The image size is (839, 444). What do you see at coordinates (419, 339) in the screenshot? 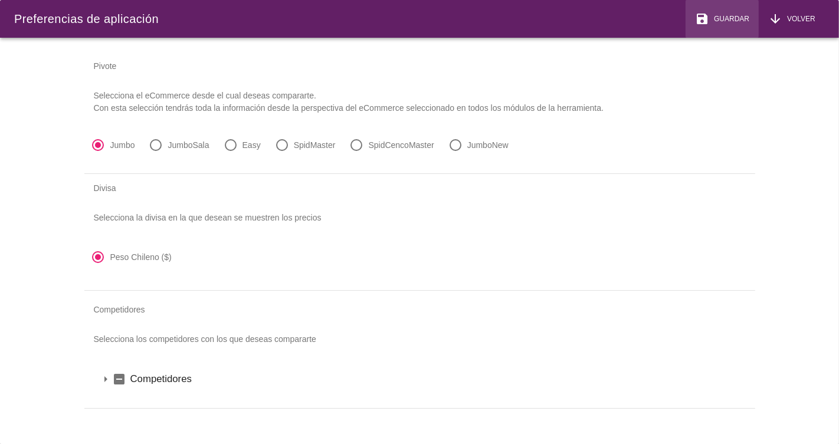
I see `p: Selecciona los competidores con los que deseas compararte` at bounding box center [419, 339].